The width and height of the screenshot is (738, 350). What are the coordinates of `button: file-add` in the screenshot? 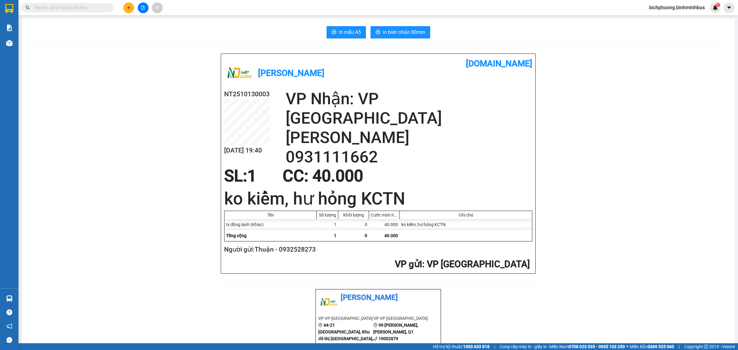 It's located at (143, 8).